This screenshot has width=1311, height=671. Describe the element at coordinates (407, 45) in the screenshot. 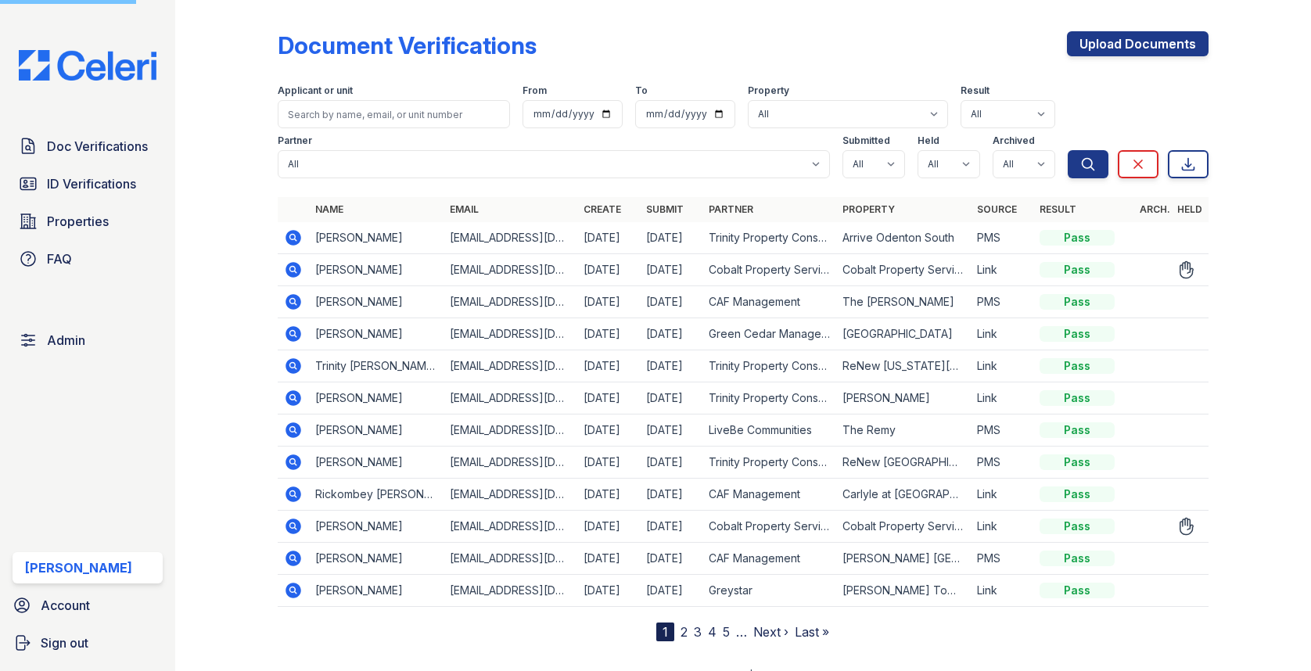

I see `div: Document Verifications` at that location.